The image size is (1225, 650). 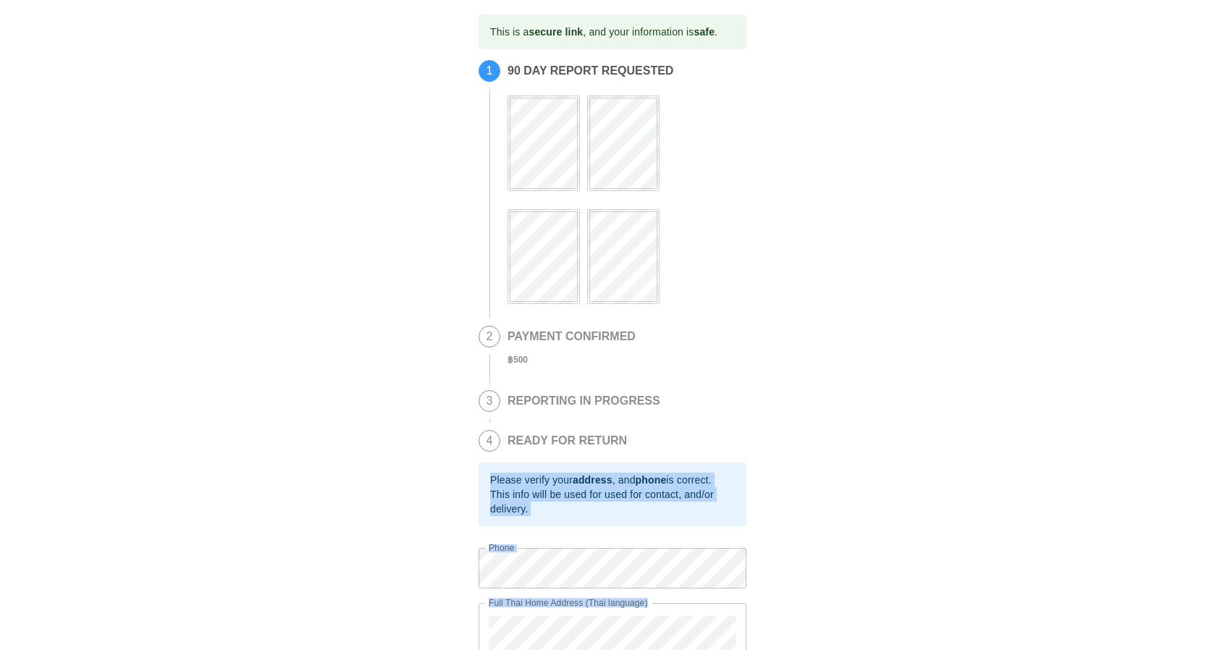 What do you see at coordinates (490, 441) in the screenshot?
I see `span: 4` at bounding box center [490, 441].